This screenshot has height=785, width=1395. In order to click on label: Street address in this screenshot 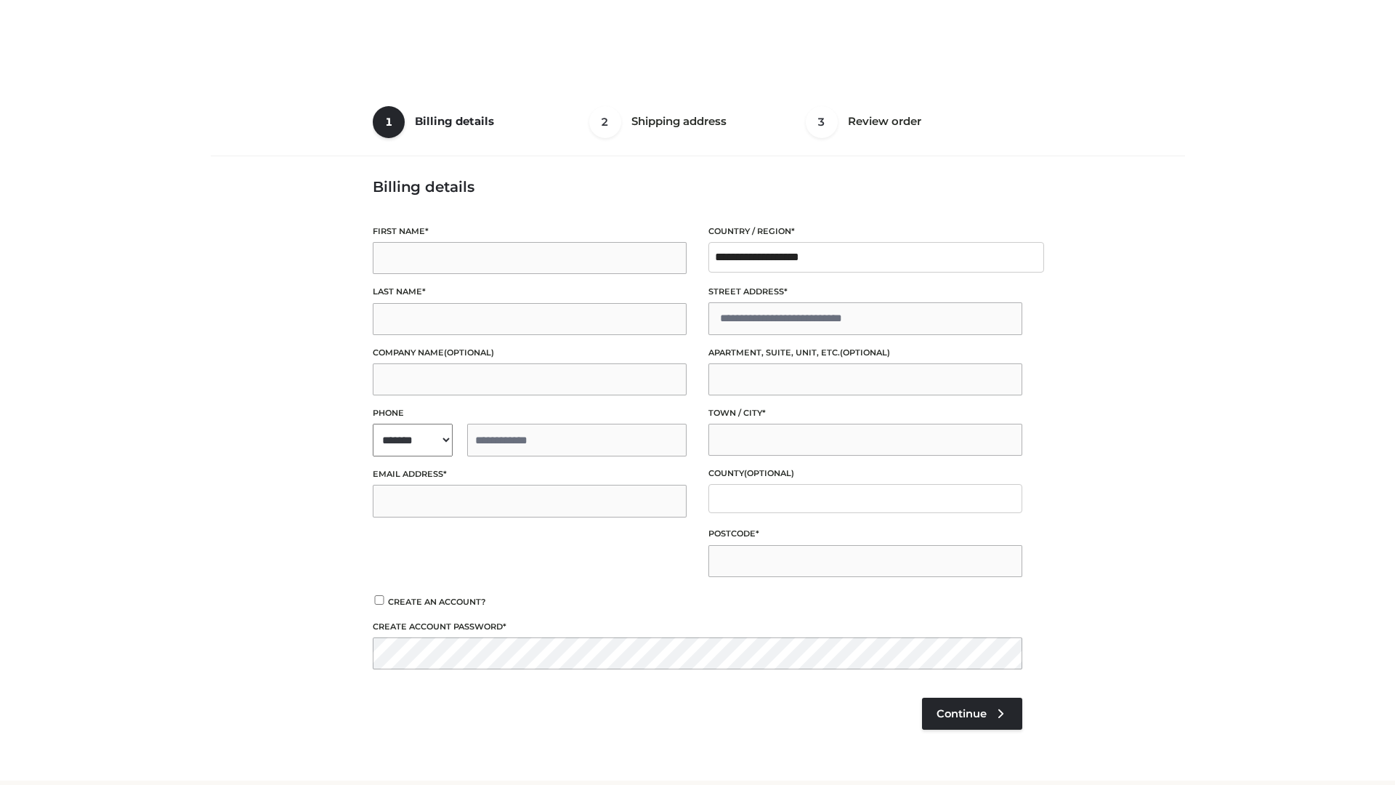, I will do `click(866, 291)`.